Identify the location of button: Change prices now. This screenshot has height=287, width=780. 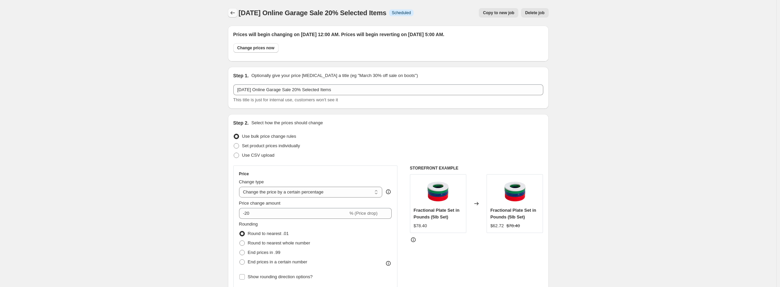
(256, 48).